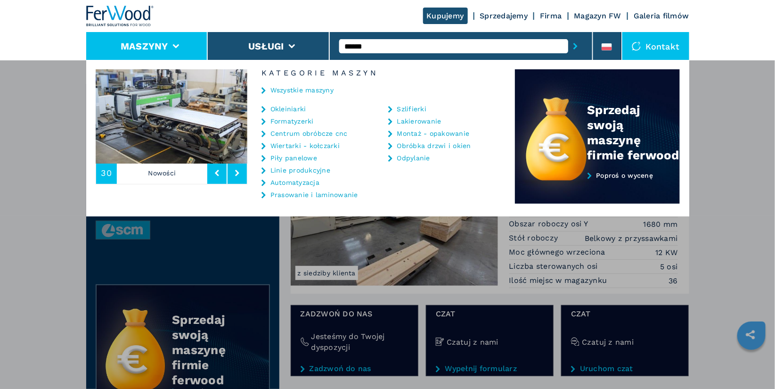 The width and height of the screenshot is (775, 389). I want to click on p: Nowości, so click(162, 173).